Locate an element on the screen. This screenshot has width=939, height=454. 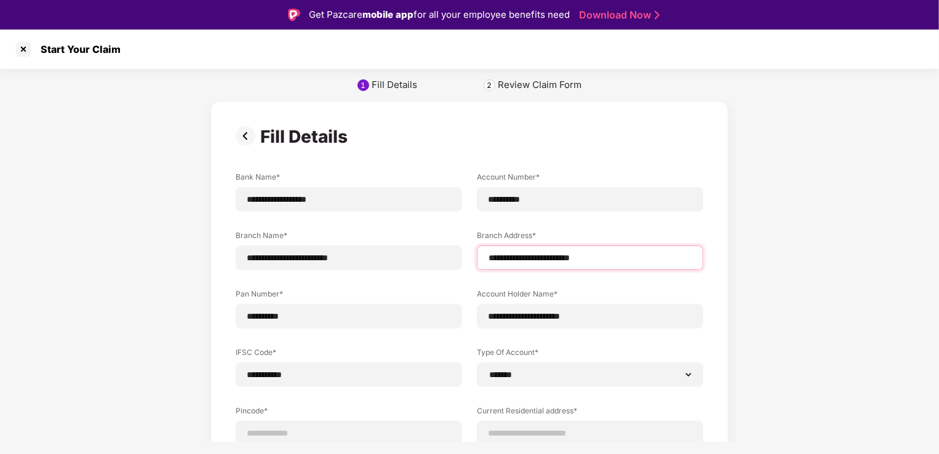
div: 2 is located at coordinates (490, 85).